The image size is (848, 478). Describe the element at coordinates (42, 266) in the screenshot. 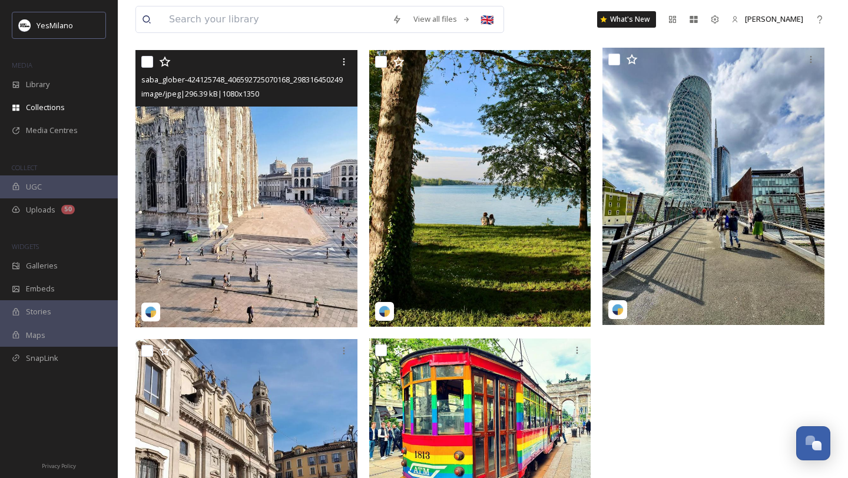

I see `span: Galleries` at that location.